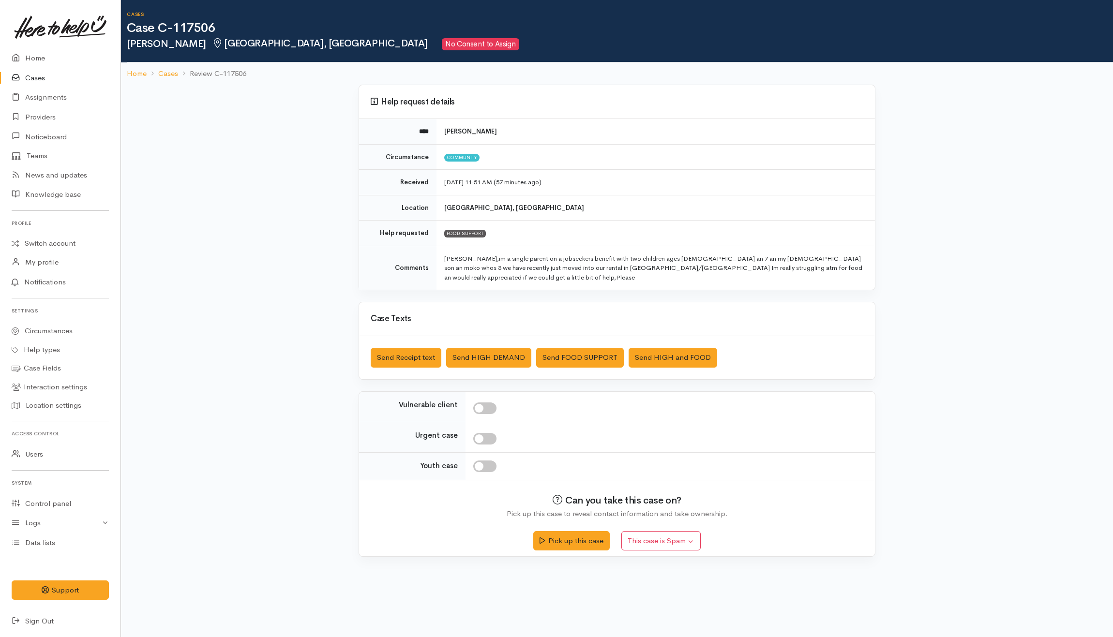 The width and height of the screenshot is (1113, 637). Describe the element at coordinates (437, 436) in the screenshot. I see `label: Urgent case` at that location.